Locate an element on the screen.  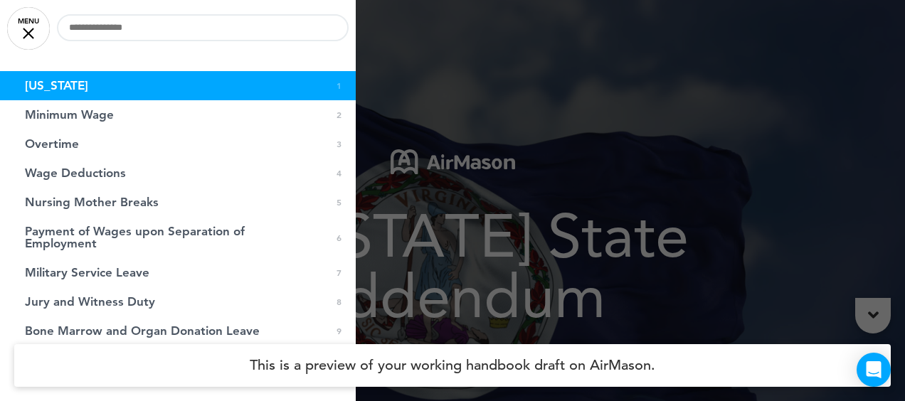
h4: This is a preview of your working handbook draft on AirMason. is located at coordinates (452, 366).